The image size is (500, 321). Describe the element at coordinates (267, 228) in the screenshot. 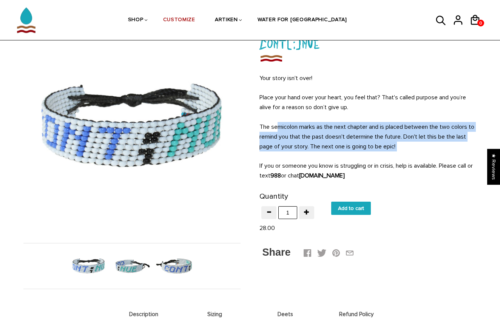

I see `span: 28.00` at that location.